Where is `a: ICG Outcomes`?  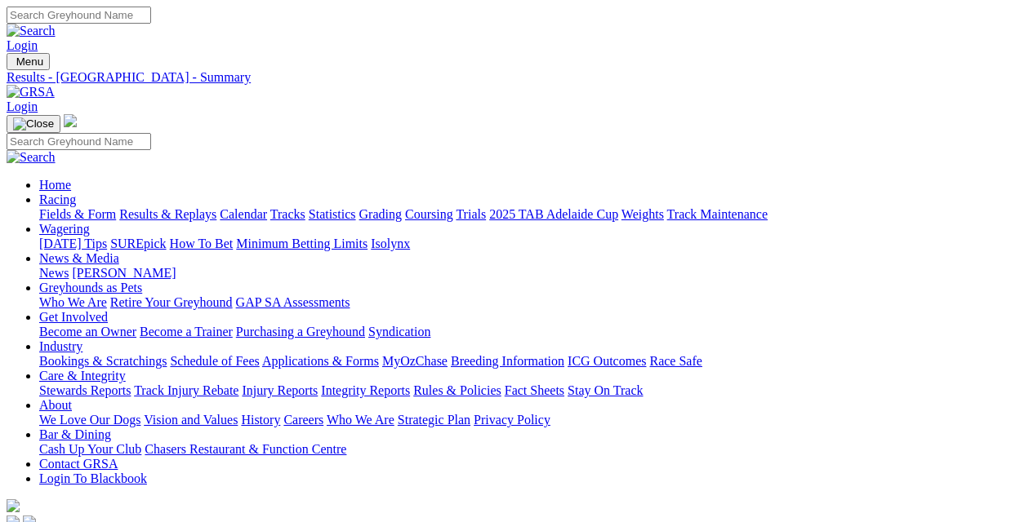
a: ICG Outcomes is located at coordinates (607, 361).